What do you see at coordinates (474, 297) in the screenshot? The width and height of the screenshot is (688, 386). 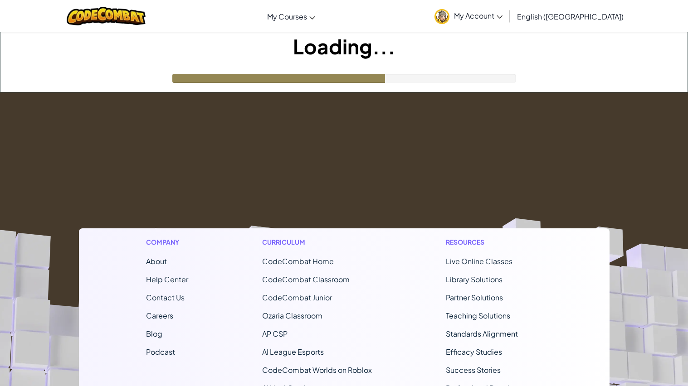 I see `a: Partner Solutions` at bounding box center [474, 297].